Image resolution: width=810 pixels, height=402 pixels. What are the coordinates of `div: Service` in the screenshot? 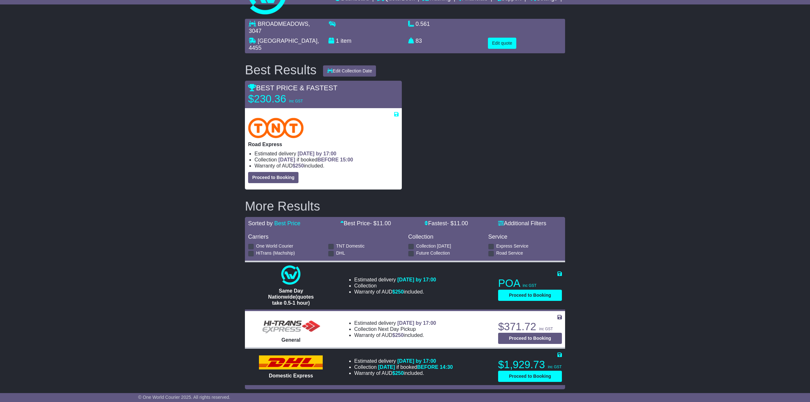 It's located at (525, 237).